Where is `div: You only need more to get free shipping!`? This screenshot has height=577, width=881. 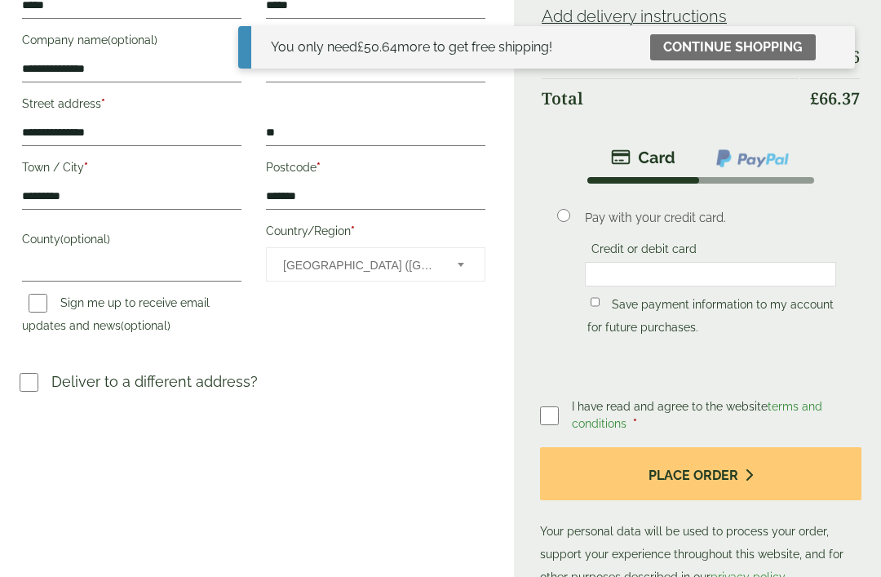 div: You only need more to get free shipping! is located at coordinates (411, 47).